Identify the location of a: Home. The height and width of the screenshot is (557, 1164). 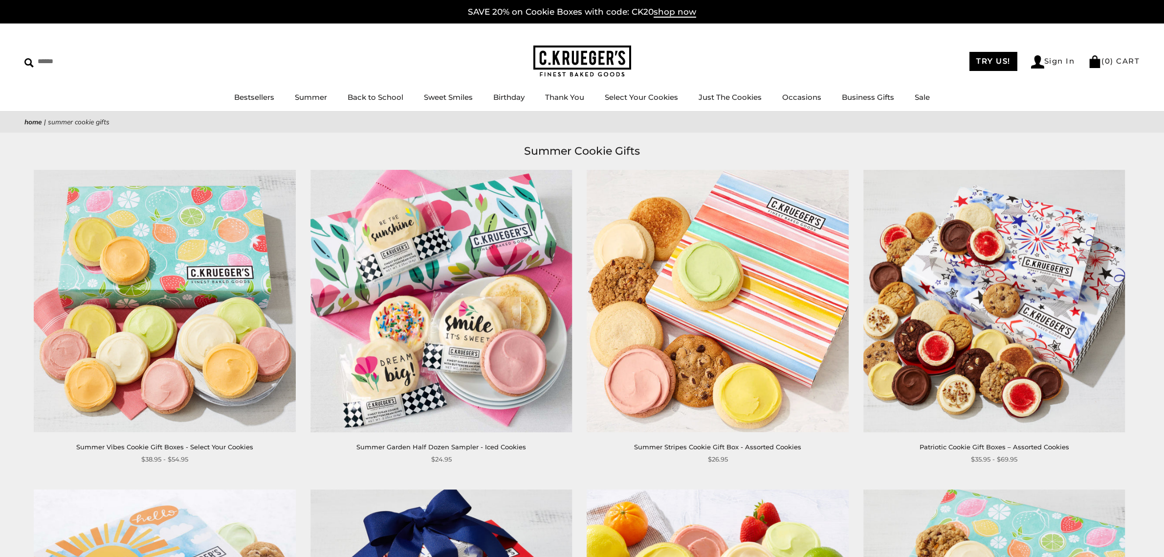
(33, 122).